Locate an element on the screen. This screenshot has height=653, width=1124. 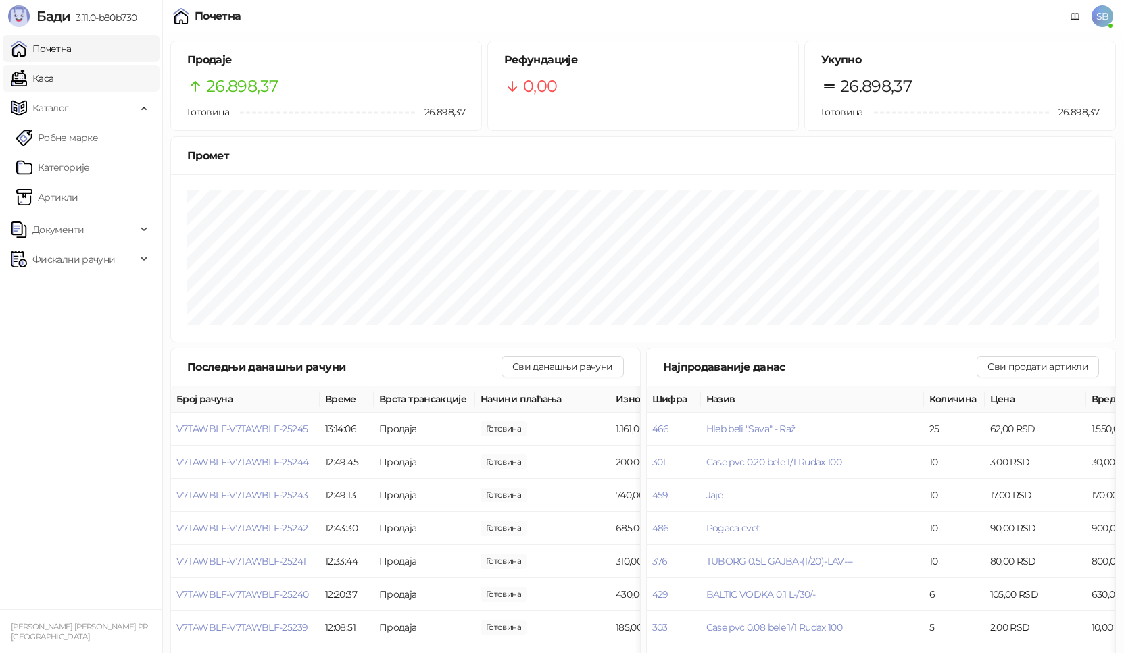
button: V7TAWBLF-V7TAWBLF-25244 is located at coordinates (242, 462).